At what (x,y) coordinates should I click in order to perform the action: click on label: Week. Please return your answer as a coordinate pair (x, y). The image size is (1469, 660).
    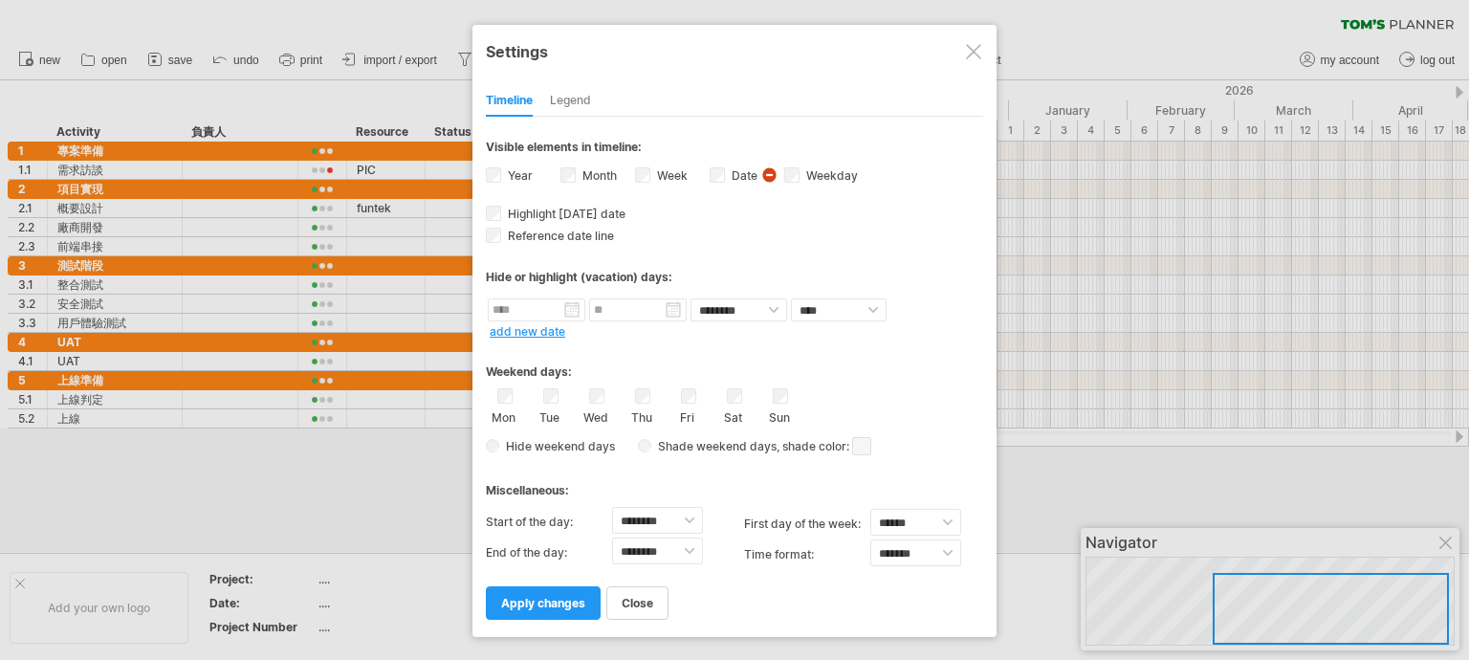
    Looking at the image, I should click on (670, 175).